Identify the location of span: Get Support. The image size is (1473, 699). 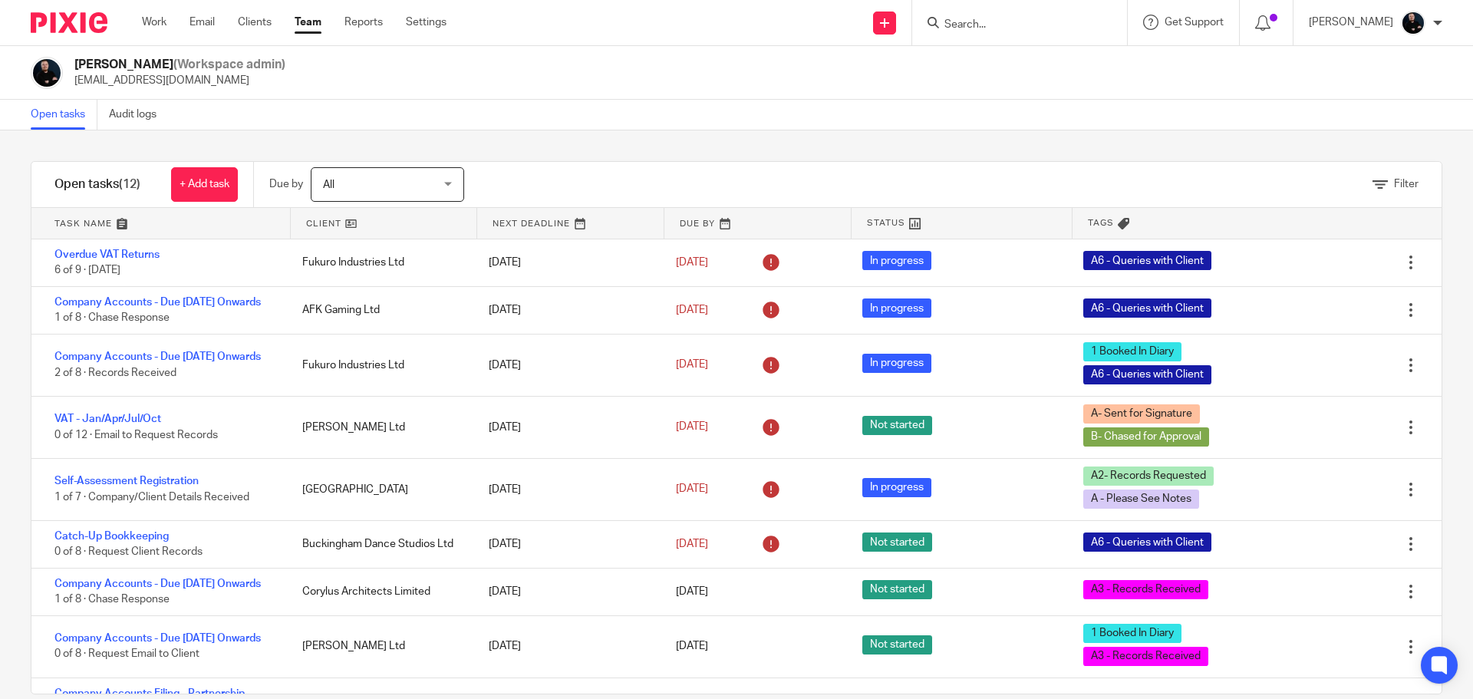
(1193, 22).